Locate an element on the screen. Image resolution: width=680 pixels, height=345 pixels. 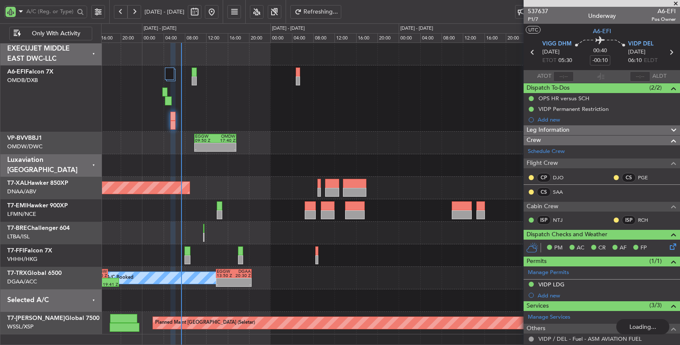
a: PGE is located at coordinates (647, 178).